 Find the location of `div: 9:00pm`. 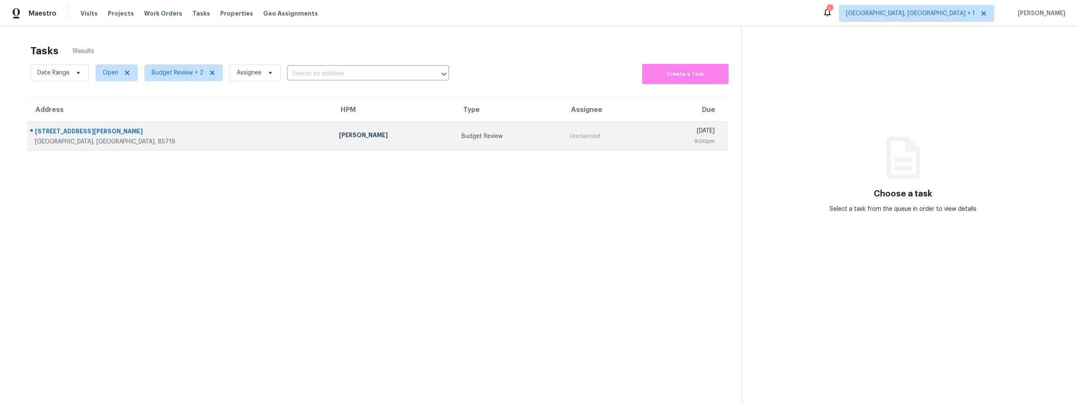

div: 9:00pm is located at coordinates (685, 142).